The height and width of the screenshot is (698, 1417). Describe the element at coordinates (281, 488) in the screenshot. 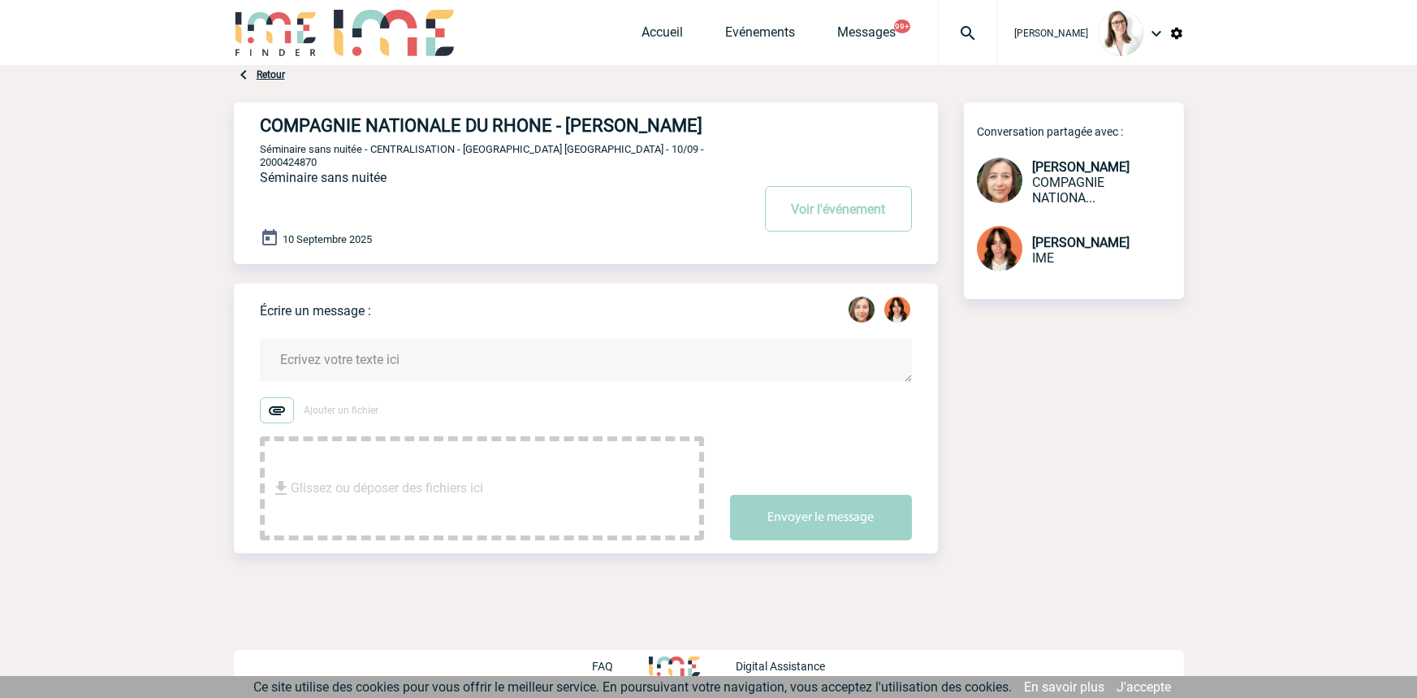

I see `img: file_download.svg` at that location.